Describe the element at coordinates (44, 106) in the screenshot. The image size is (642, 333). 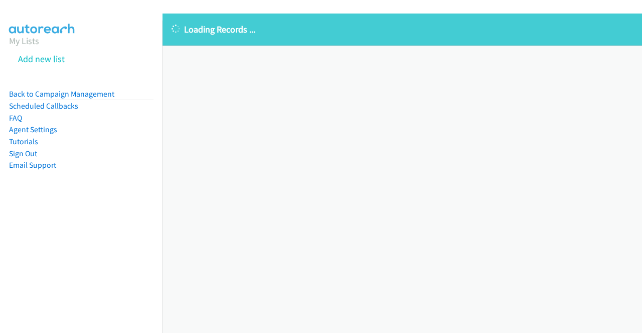
I see `a: Scheduled Callbacks` at that location.